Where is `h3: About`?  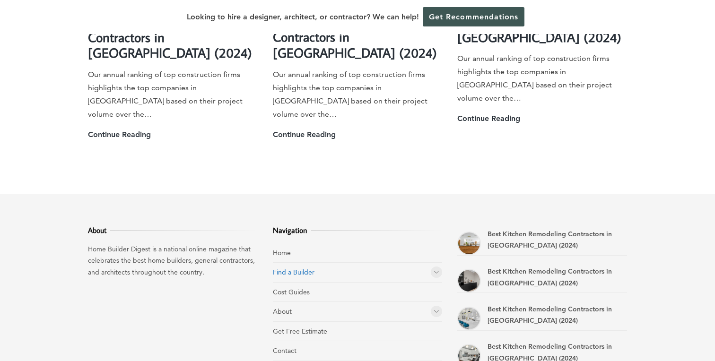 h3: About is located at coordinates (173, 230).